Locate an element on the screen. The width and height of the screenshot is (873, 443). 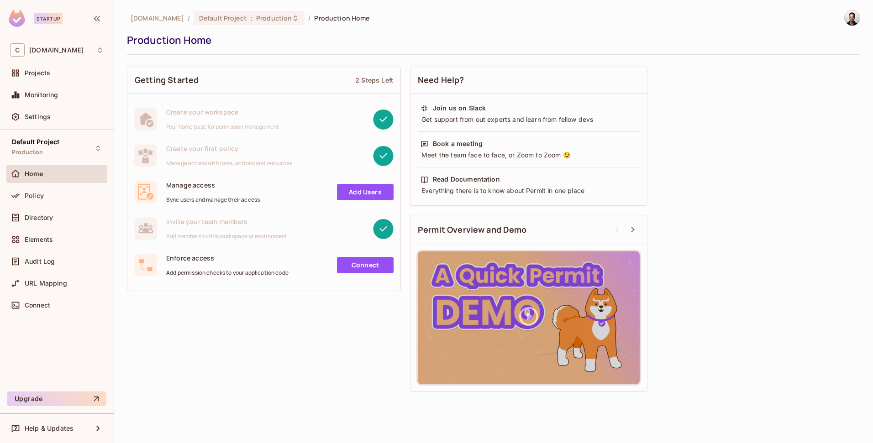
div: Production Home is located at coordinates (491, 40).